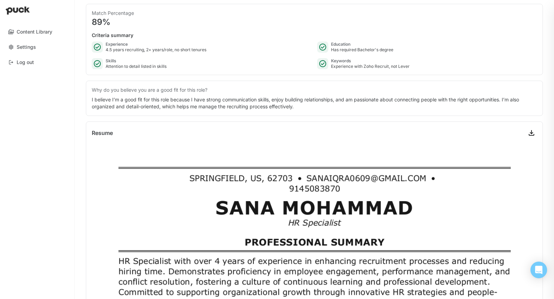 The image size is (554, 299). What do you see at coordinates (37, 32) in the screenshot?
I see `a: Content Library` at bounding box center [37, 32].